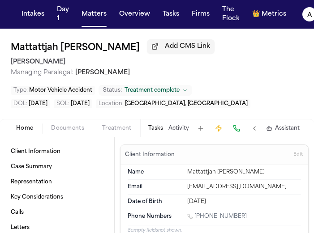 The height and width of the screenshot is (233, 314). What do you see at coordinates (25, 129) in the screenshot?
I see `span: Home` at bounding box center [25, 129].